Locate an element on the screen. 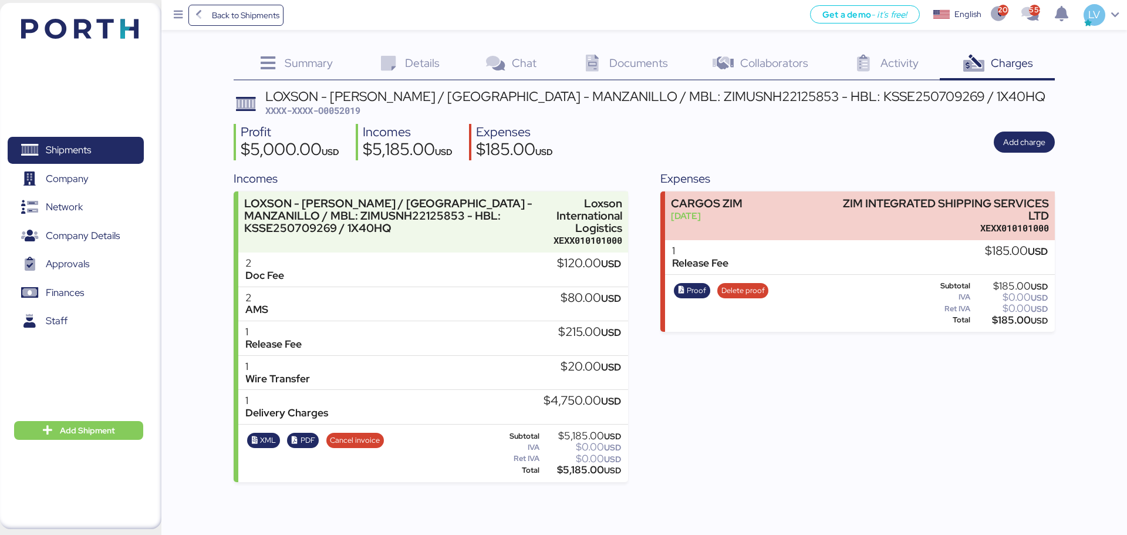 The height and width of the screenshot is (535, 1127). a: Staff is located at coordinates (76, 321).